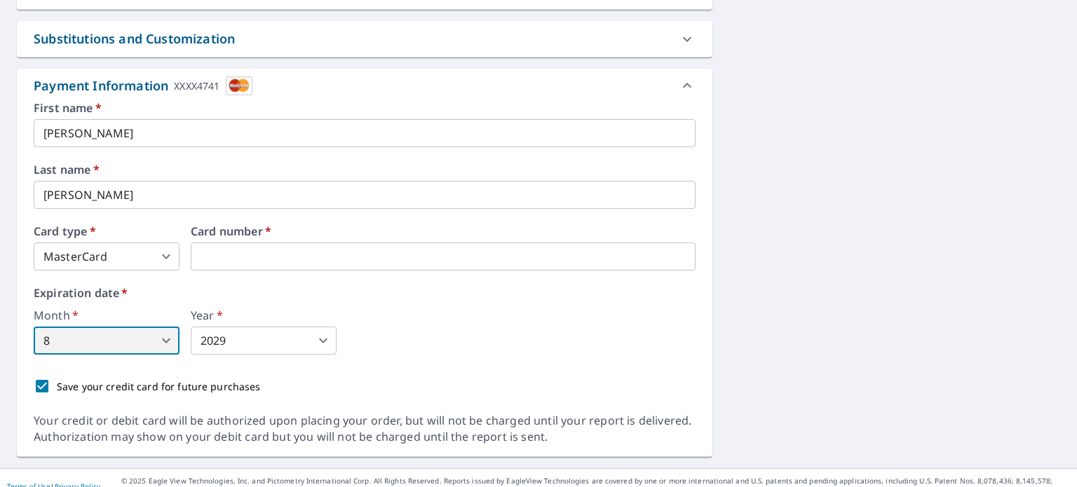 The width and height of the screenshot is (1077, 487). I want to click on div: Payment Information, so click(143, 86).